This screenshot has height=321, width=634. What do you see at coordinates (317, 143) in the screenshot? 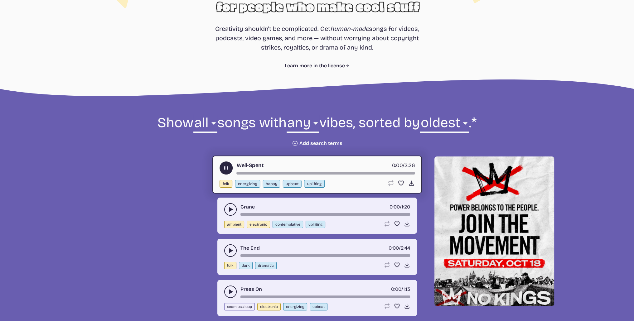
I see `button: Add search terms` at bounding box center [317, 143].